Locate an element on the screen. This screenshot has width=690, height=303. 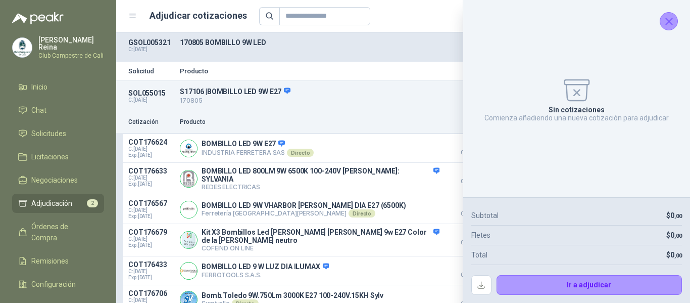
span: Configuración is located at coordinates (54, 284).